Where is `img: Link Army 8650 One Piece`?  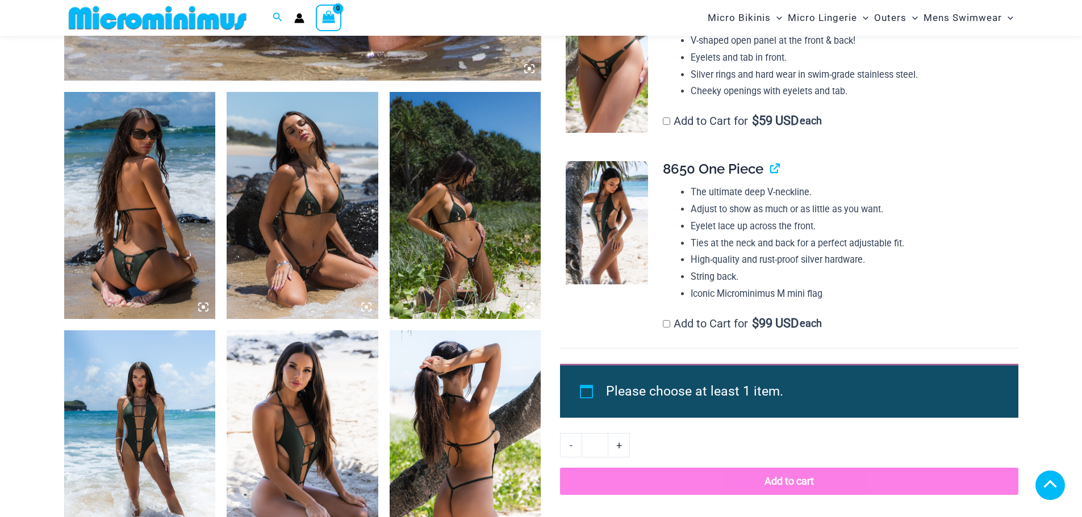 img: Link Army 8650 One Piece is located at coordinates (606, 223).